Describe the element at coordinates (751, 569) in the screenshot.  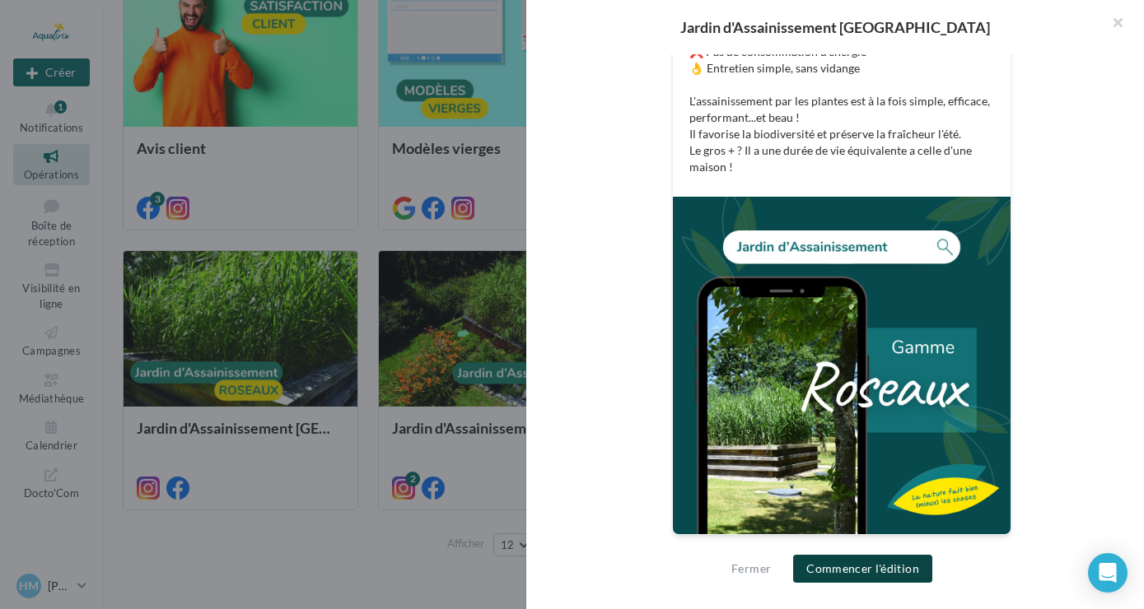
I see `button: Fermer` at that location.